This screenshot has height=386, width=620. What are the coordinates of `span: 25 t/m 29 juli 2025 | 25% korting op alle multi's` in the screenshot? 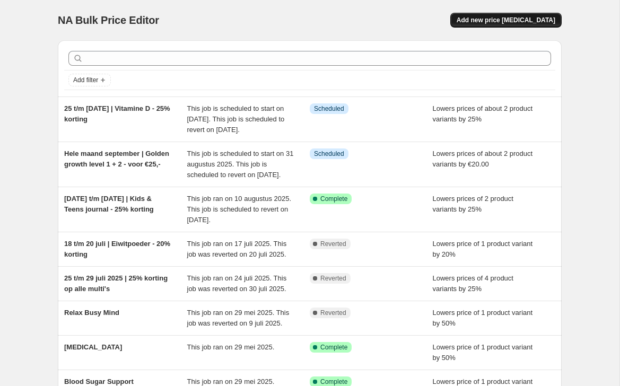 It's located at (116, 283).